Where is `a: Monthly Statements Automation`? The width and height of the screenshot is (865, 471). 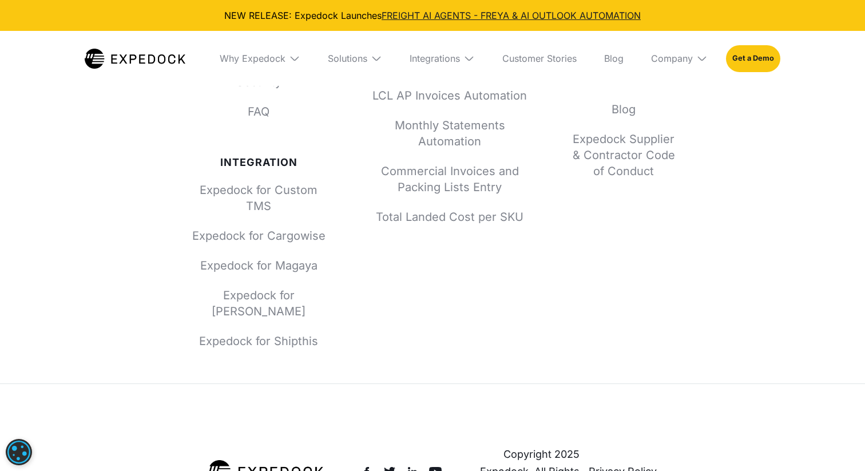
a: Monthly Statements Automation is located at coordinates (450, 133).